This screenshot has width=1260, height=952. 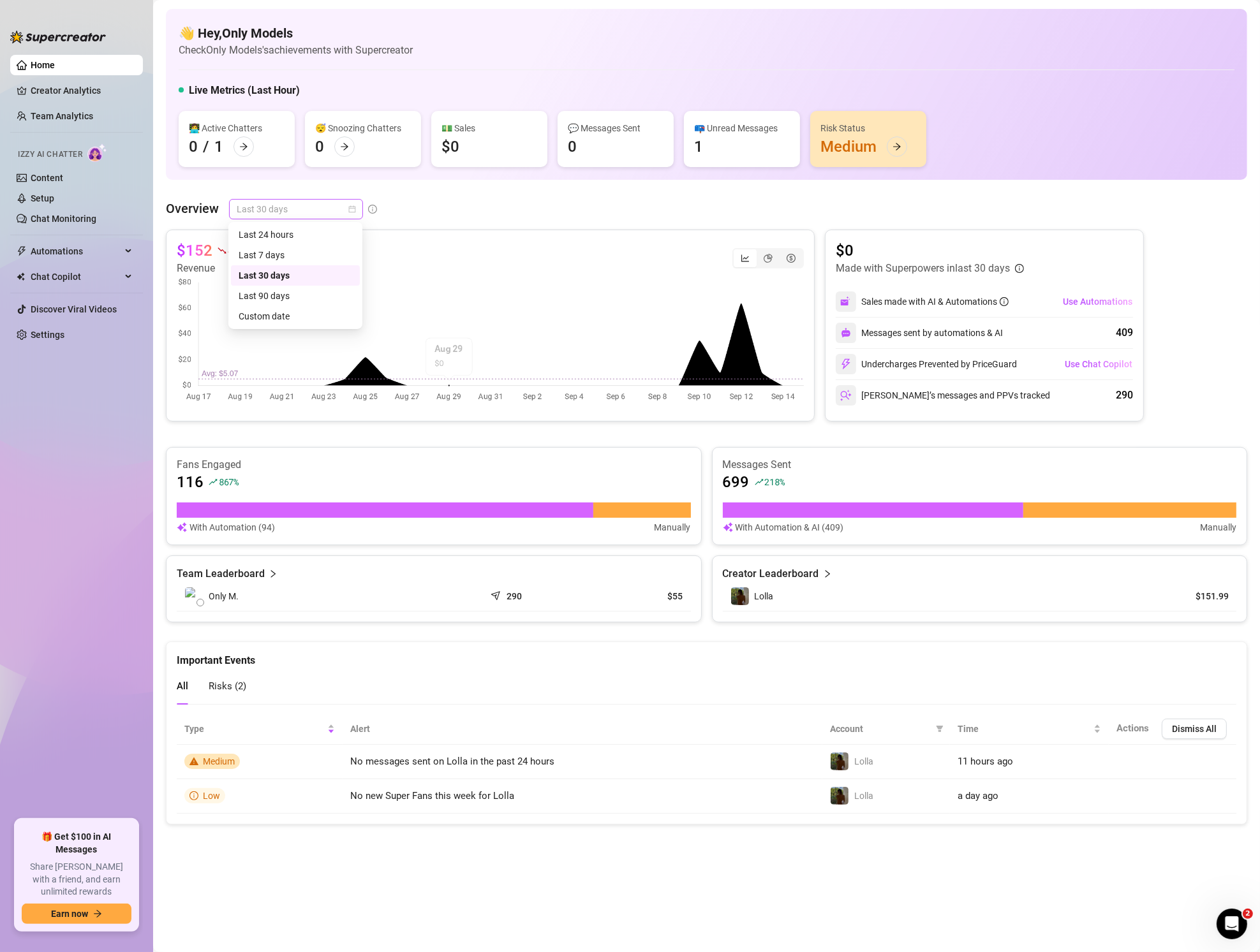 I want to click on a: Discover Viral Videos, so click(x=74, y=310).